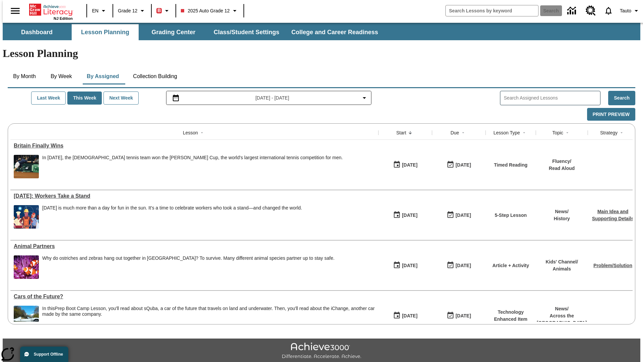 Image resolution: width=643 pixels, height=362 pixels. What do you see at coordinates (322, 351) in the screenshot?
I see `img: Achieve3000 Differentiate Accelerate Achieve` at bounding box center [322, 351].